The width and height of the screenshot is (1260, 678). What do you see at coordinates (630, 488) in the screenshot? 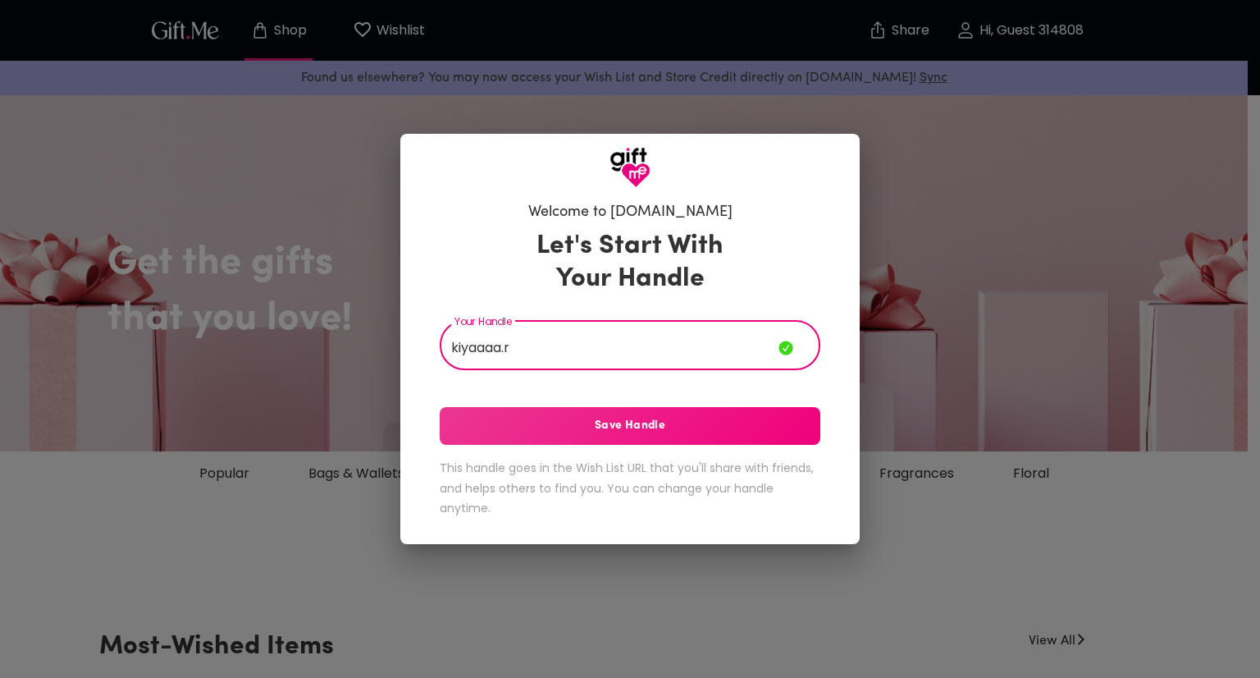
I see `h6: This handle goes in the Wish List URL that you'll share with friends, and helps others to find yo...` at bounding box center [630, 488].